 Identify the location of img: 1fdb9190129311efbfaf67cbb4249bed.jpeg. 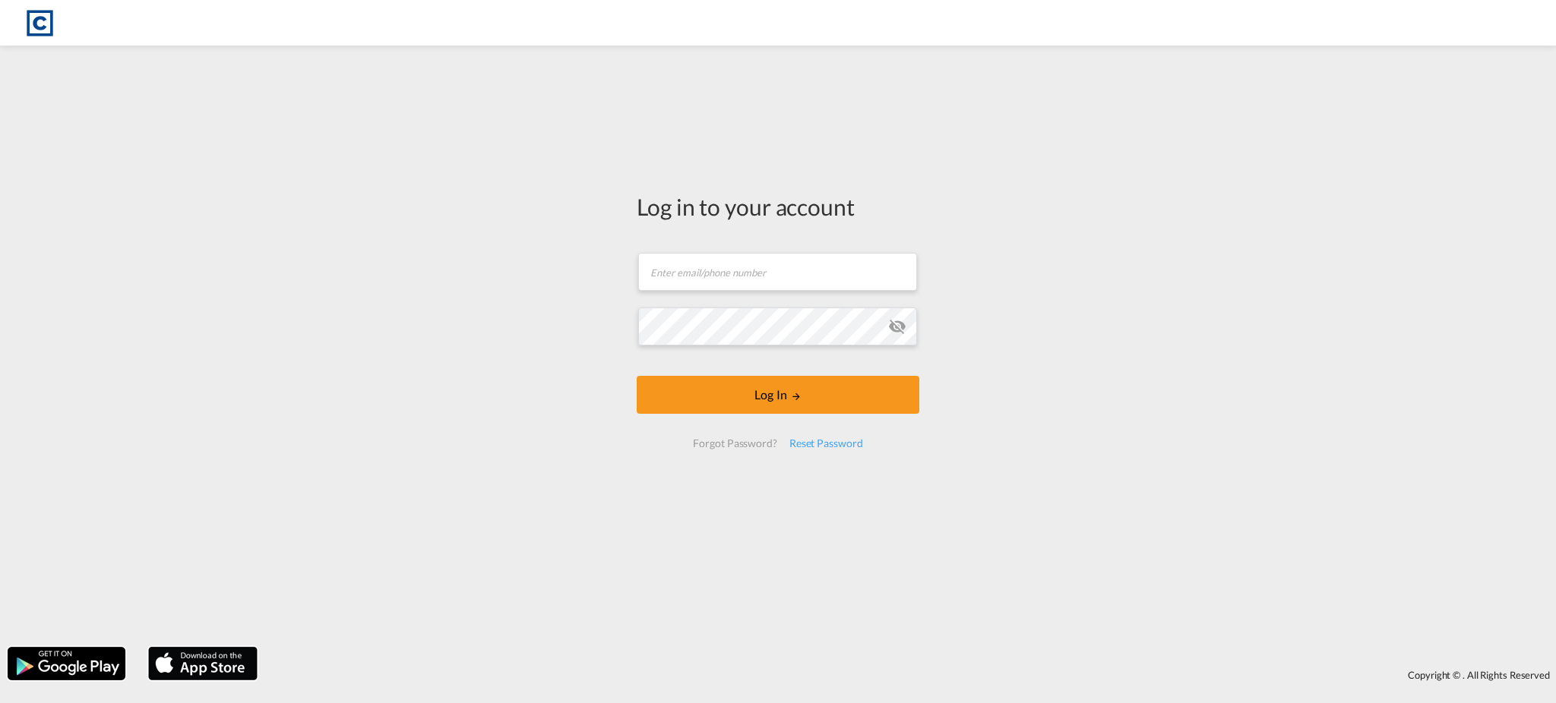
(39, 23).